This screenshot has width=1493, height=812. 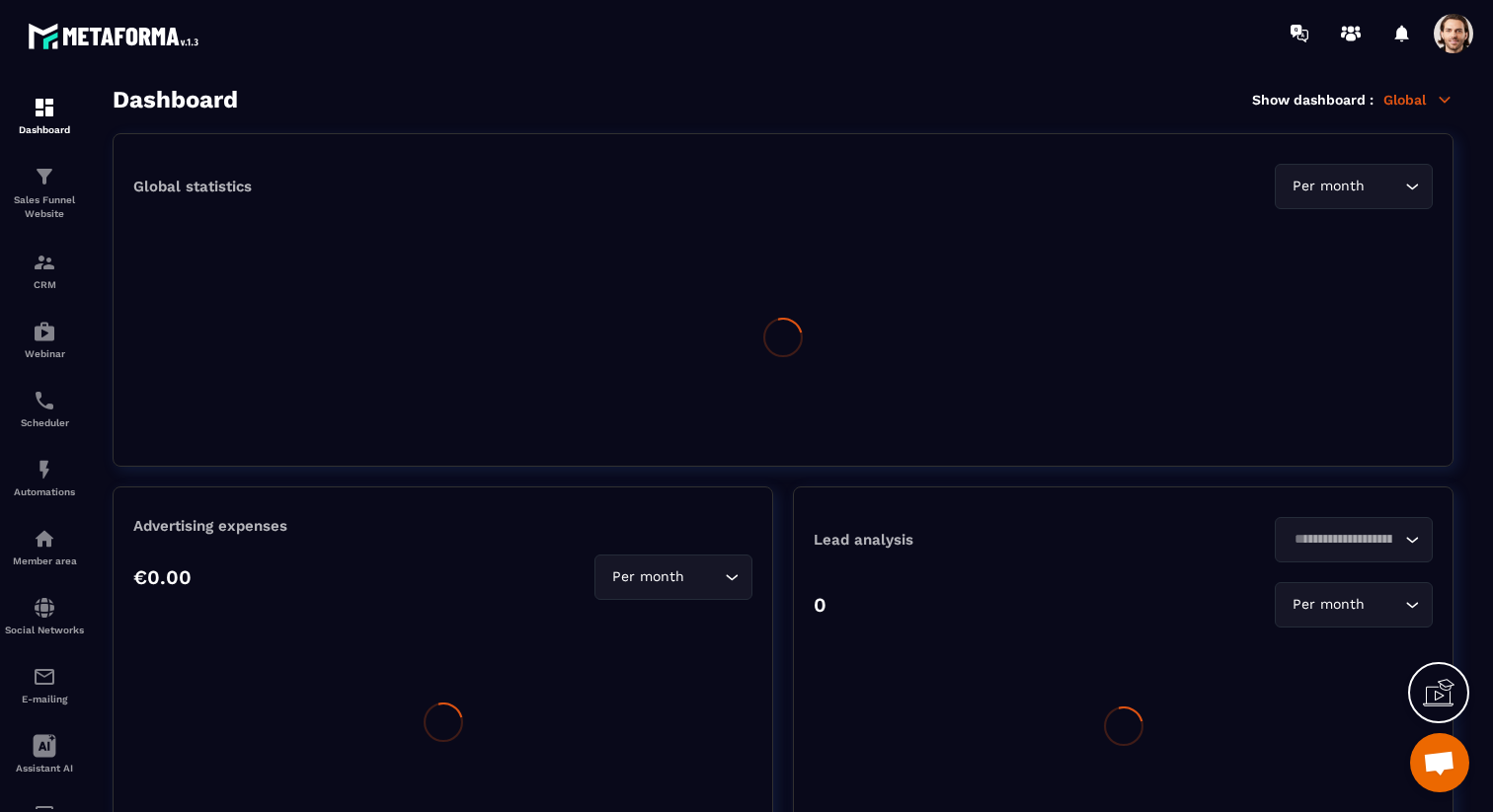 I want to click on a: social-networksocial-networkSocial Networks, so click(x=45, y=616).